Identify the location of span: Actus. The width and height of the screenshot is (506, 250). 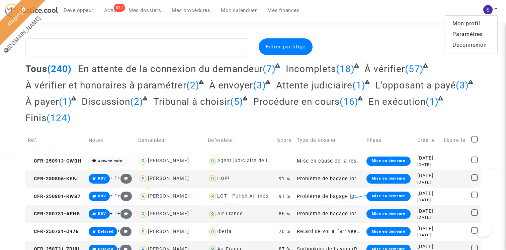
(111, 10).